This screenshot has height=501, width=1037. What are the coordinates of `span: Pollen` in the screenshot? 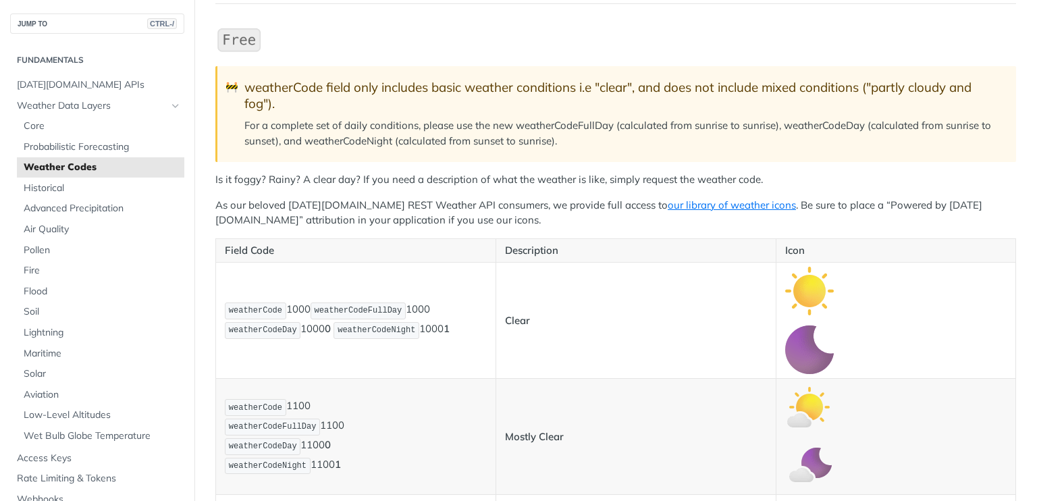 It's located at (102, 251).